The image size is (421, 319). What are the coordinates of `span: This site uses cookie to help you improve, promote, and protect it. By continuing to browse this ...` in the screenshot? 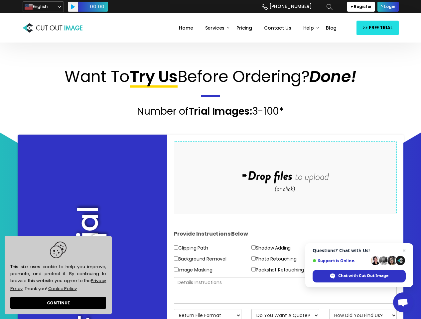 It's located at (58, 267).